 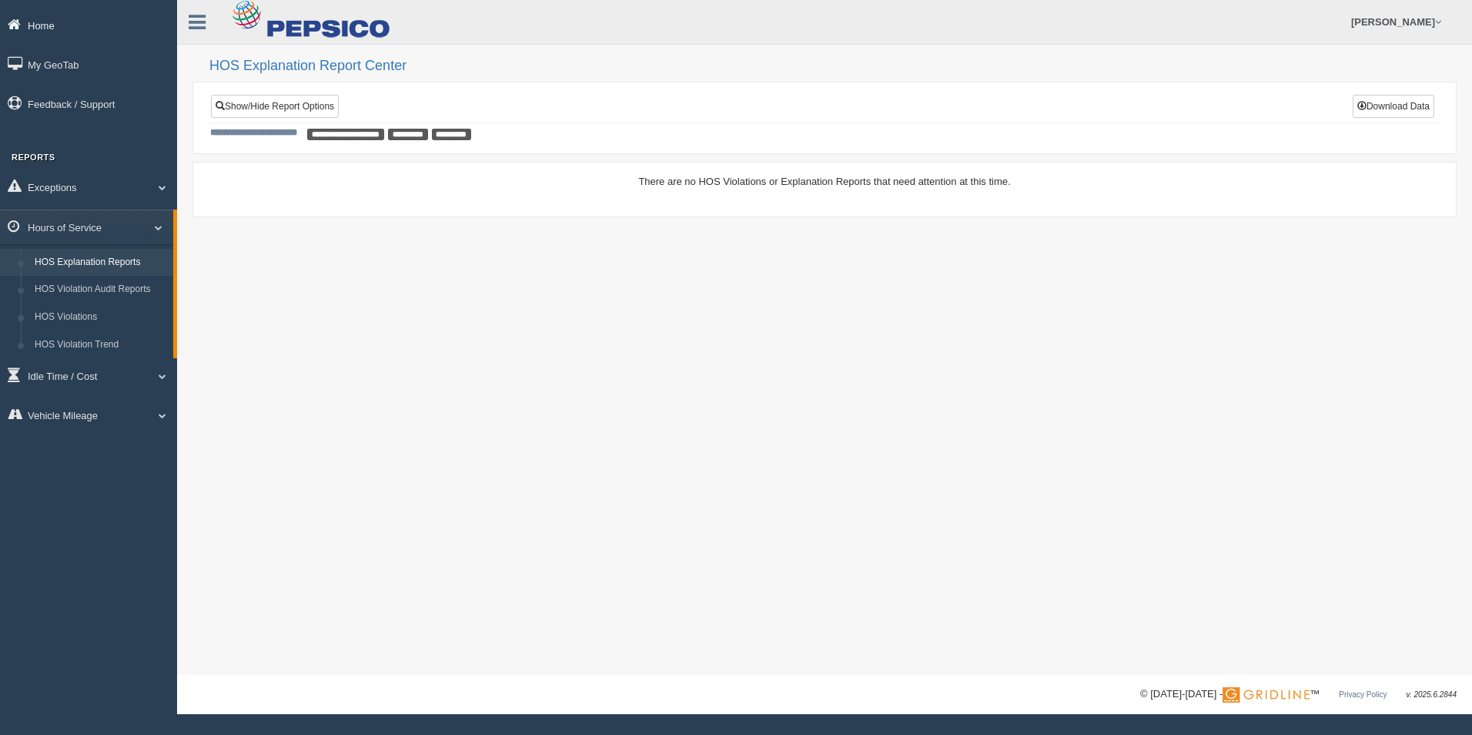 What do you see at coordinates (825, 181) in the screenshot?
I see `div: There are no HOS Violations or Explanation Reports that need attention at this time.` at bounding box center [825, 181].